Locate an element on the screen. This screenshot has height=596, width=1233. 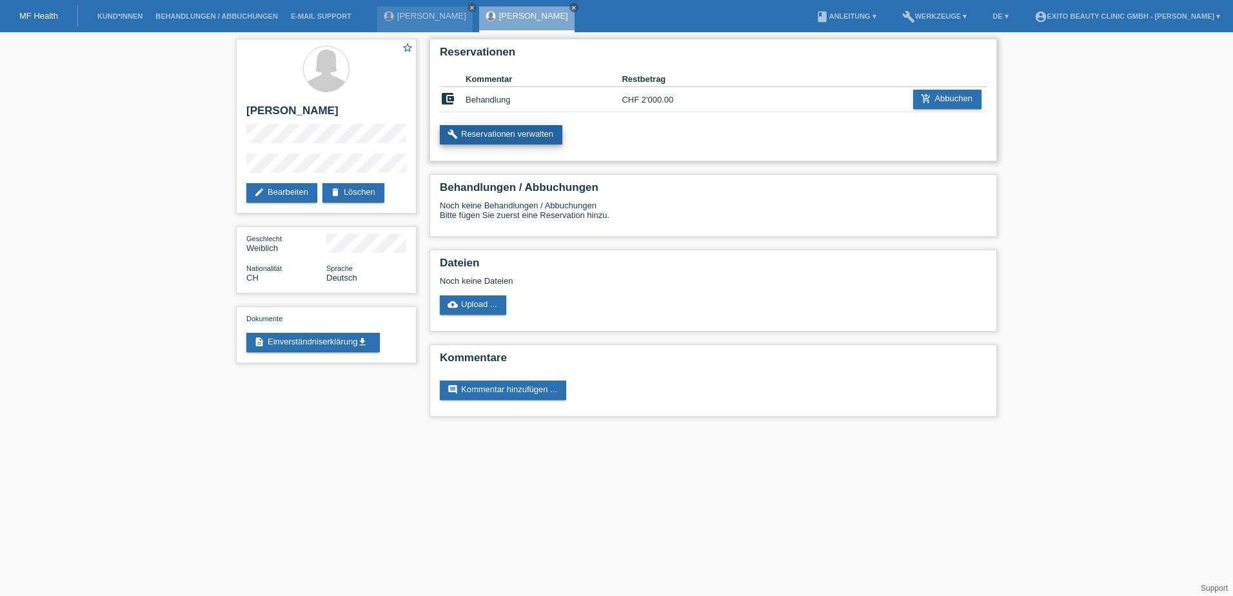
i: delete is located at coordinates (335, 192).